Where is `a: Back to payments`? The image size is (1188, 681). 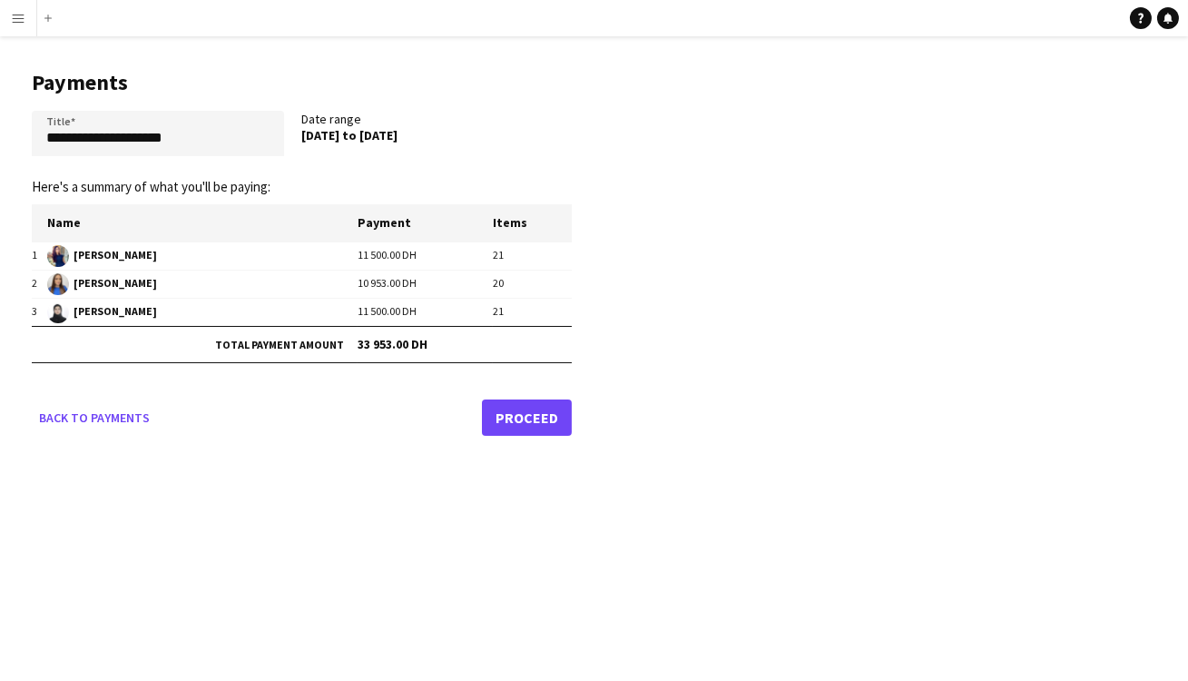 a: Back to payments is located at coordinates (94, 418).